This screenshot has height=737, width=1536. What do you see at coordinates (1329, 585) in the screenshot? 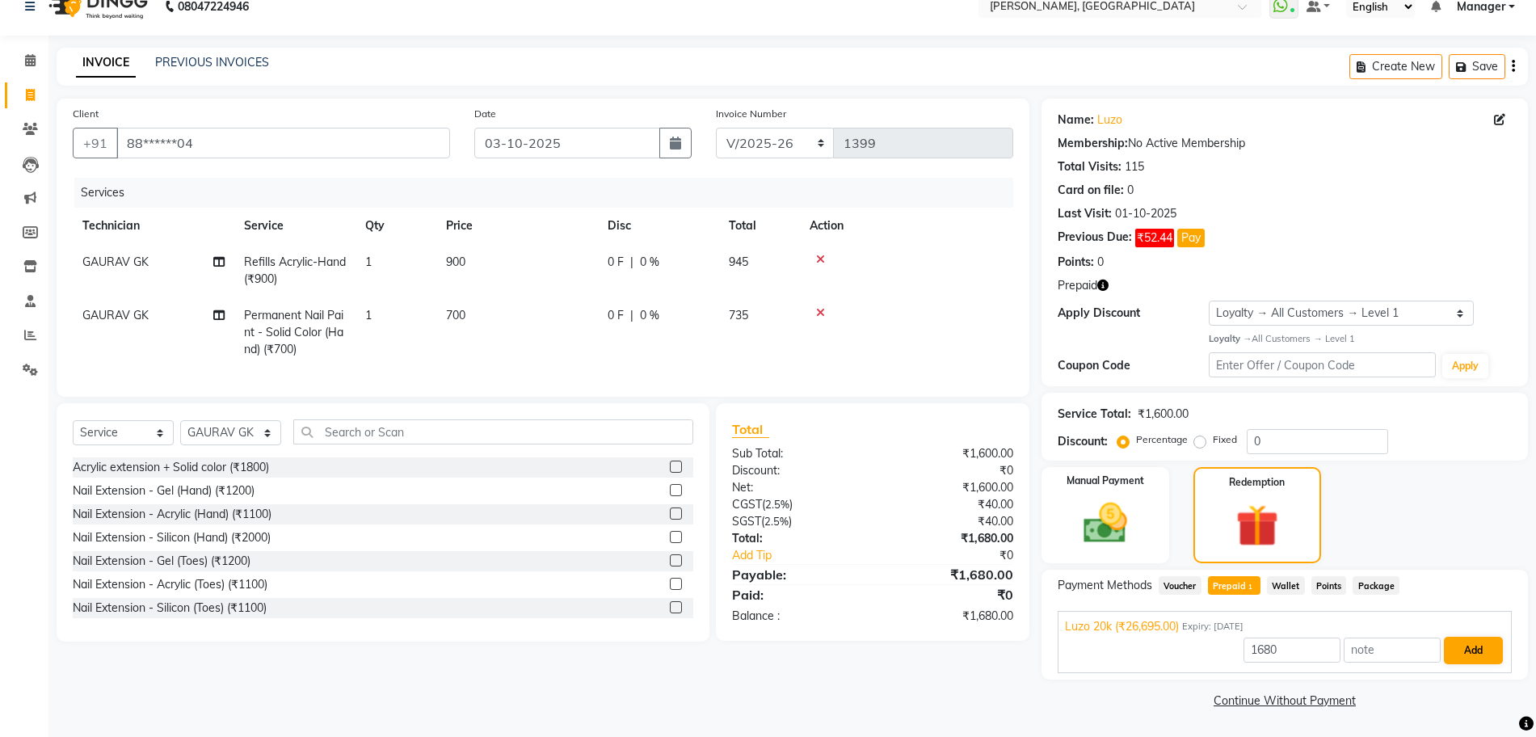
I see `span: Points` at bounding box center [1329, 585].